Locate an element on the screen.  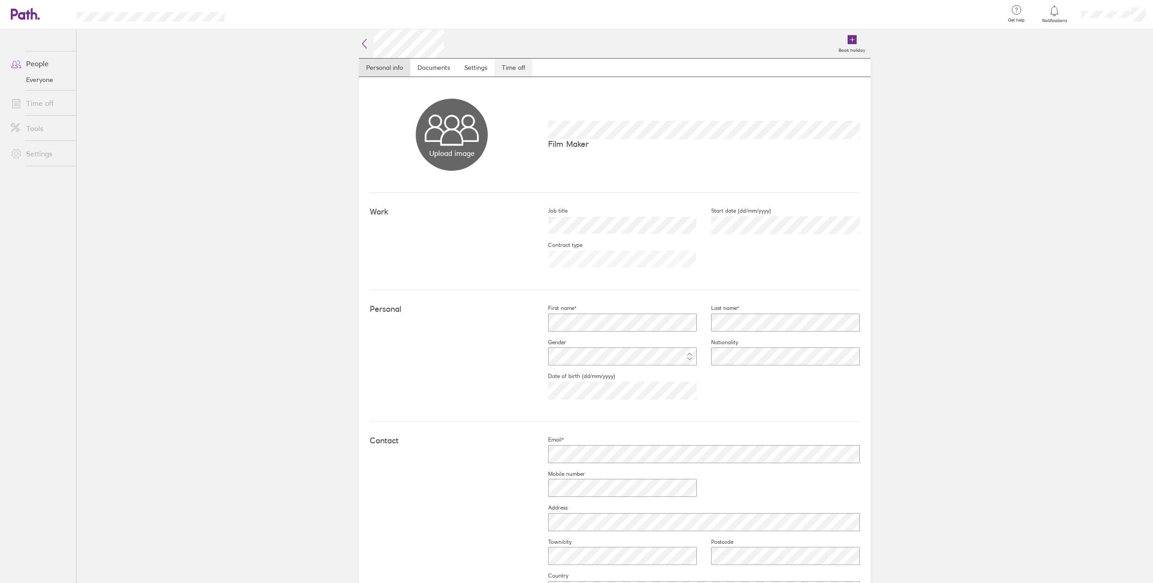
label: Job title is located at coordinates (550, 211).